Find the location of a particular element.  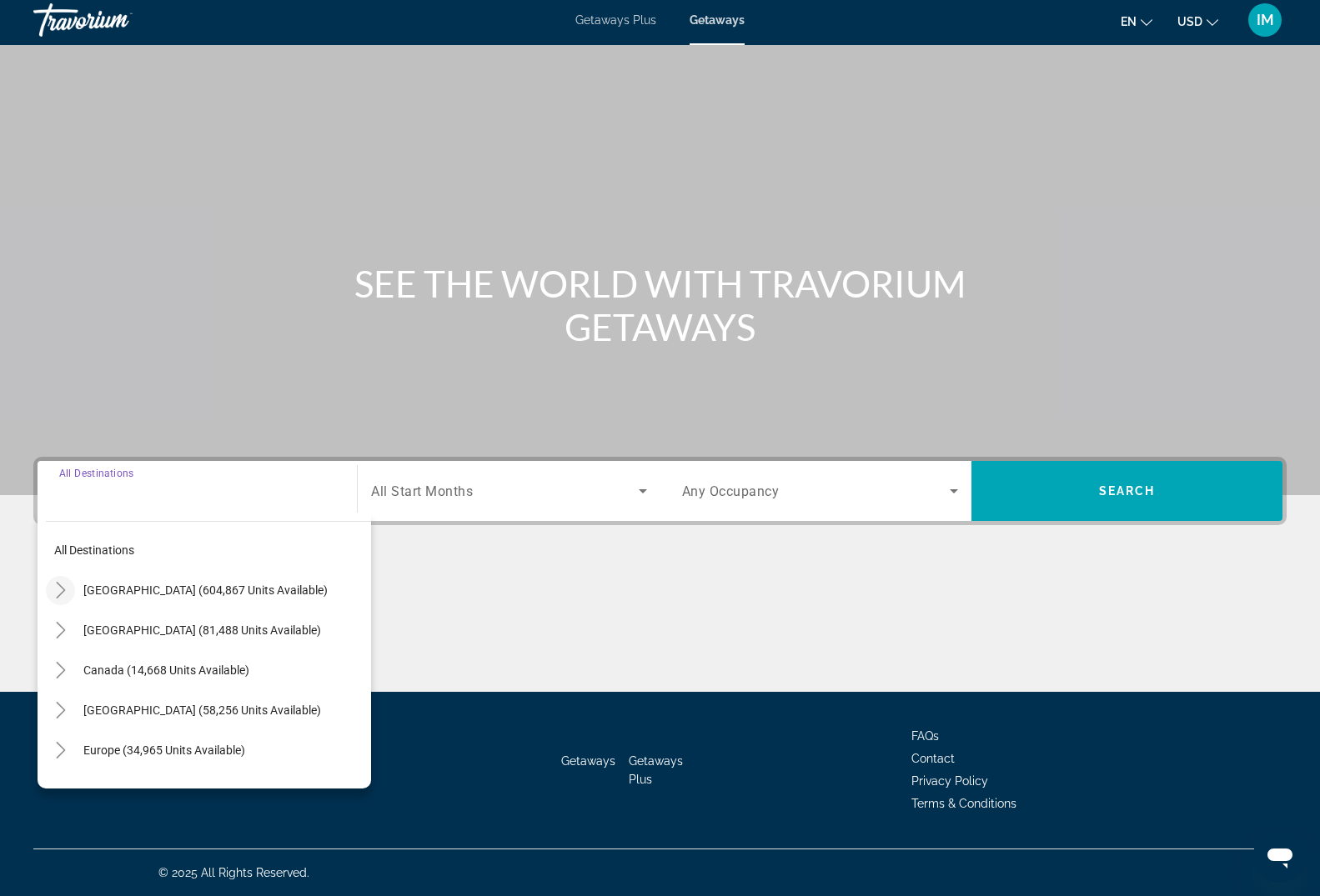

button: Toggle Mexico (81,488 units available) is located at coordinates (60, 630).